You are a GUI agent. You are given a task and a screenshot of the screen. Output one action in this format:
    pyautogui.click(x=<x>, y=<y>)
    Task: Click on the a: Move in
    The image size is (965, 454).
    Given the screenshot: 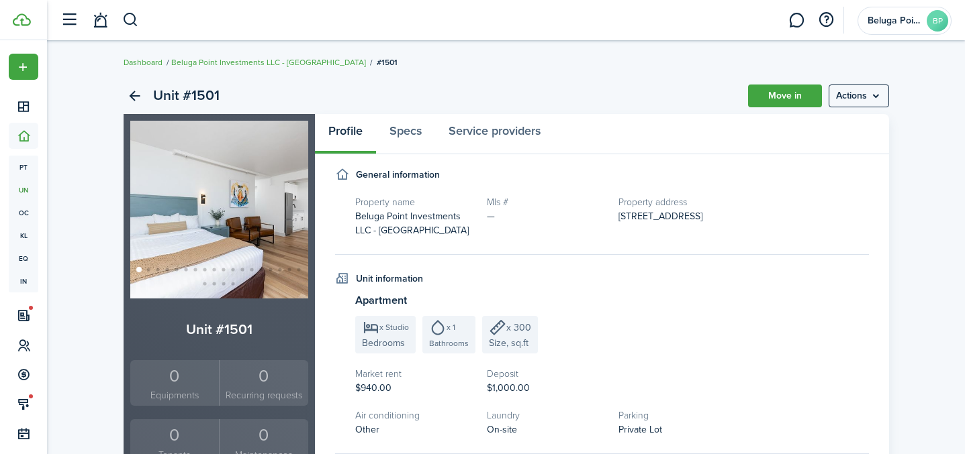 What is the action you would take?
    pyautogui.click(x=785, y=96)
    